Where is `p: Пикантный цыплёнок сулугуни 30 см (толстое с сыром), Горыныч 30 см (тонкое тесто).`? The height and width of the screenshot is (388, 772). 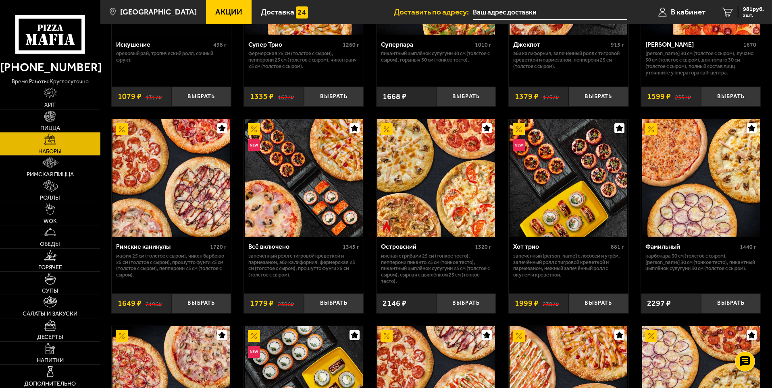
p: Пикантный цыплёнок сулугуни 30 см (толстое с сыром), Горыныч 30 см (тонкое тесто). is located at coordinates (436, 57).